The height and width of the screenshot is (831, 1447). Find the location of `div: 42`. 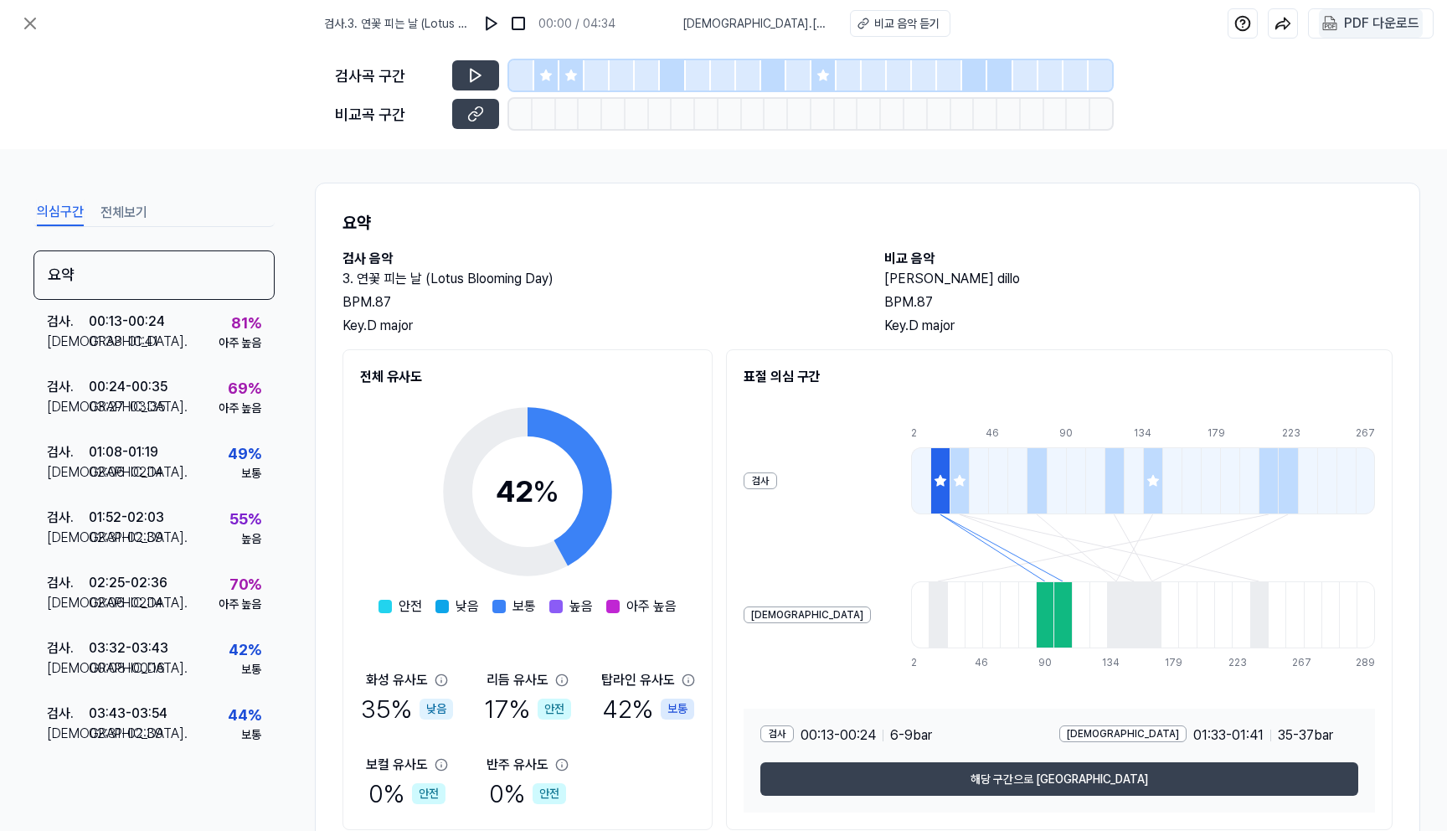

div: 42 is located at coordinates (527, 491).